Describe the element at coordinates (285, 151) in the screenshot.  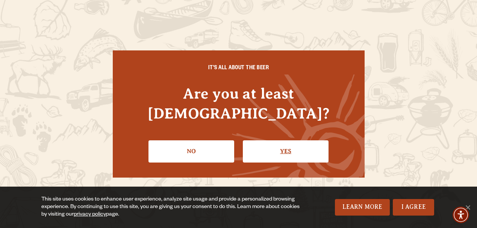
I see `a: Confirm I'm 21 or older` at that location.